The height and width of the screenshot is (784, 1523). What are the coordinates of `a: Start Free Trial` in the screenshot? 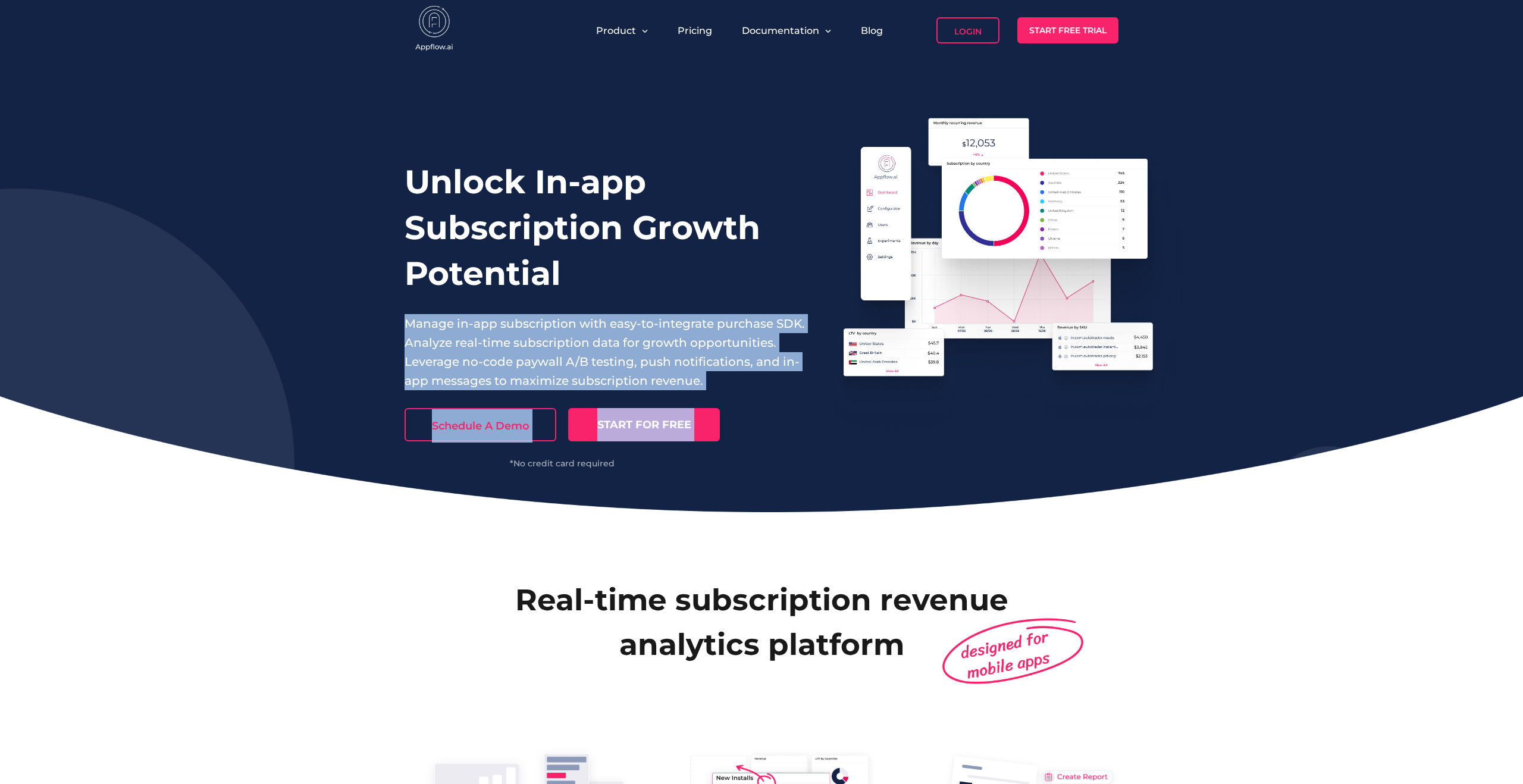 It's located at (1068, 30).